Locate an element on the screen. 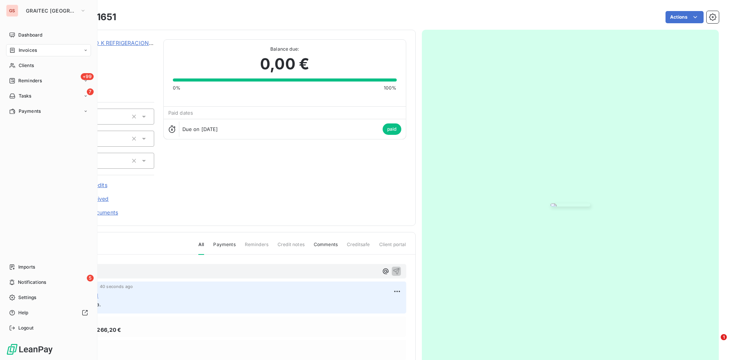  span: Balance due: is located at coordinates (285, 49).